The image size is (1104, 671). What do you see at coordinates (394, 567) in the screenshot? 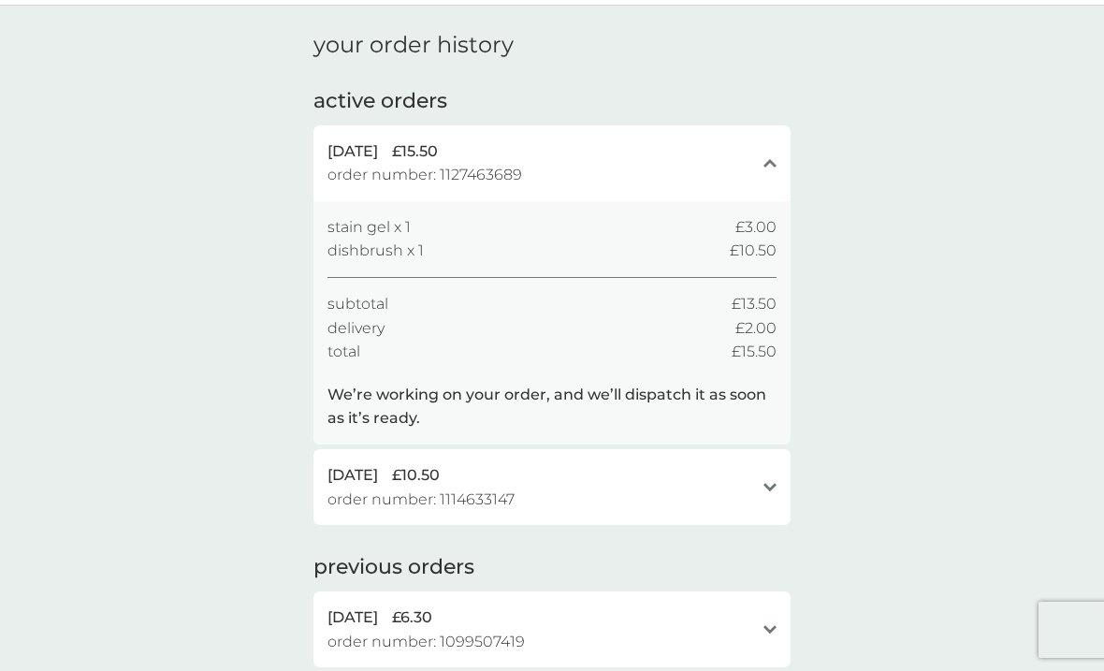
I see `h2: previous orders` at bounding box center [394, 567].